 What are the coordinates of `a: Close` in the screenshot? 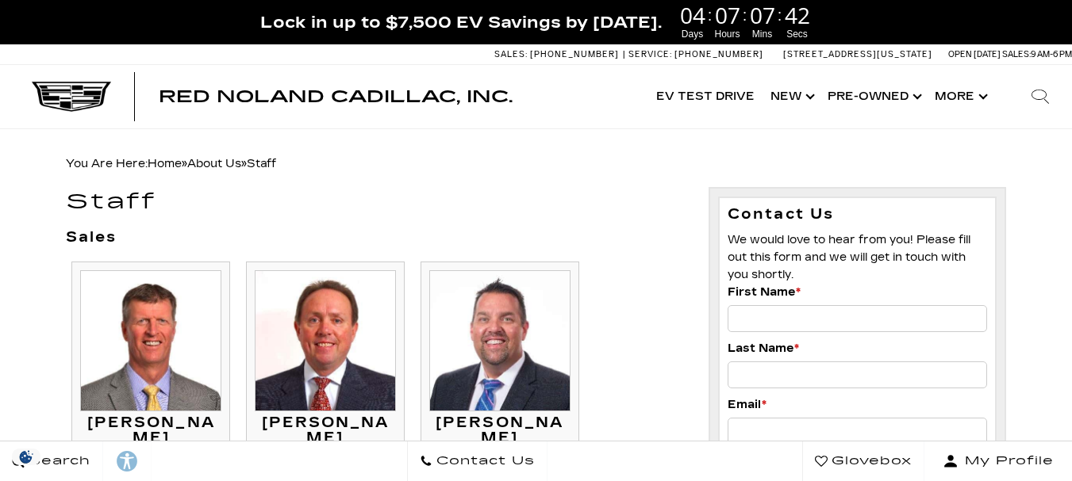 It's located at (1054, 17).